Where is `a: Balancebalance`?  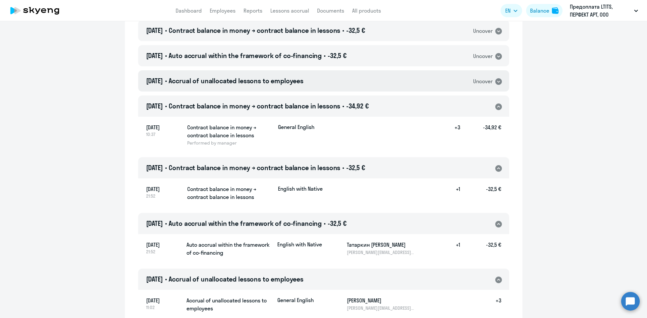 a: Balancebalance is located at coordinates (544, 11).